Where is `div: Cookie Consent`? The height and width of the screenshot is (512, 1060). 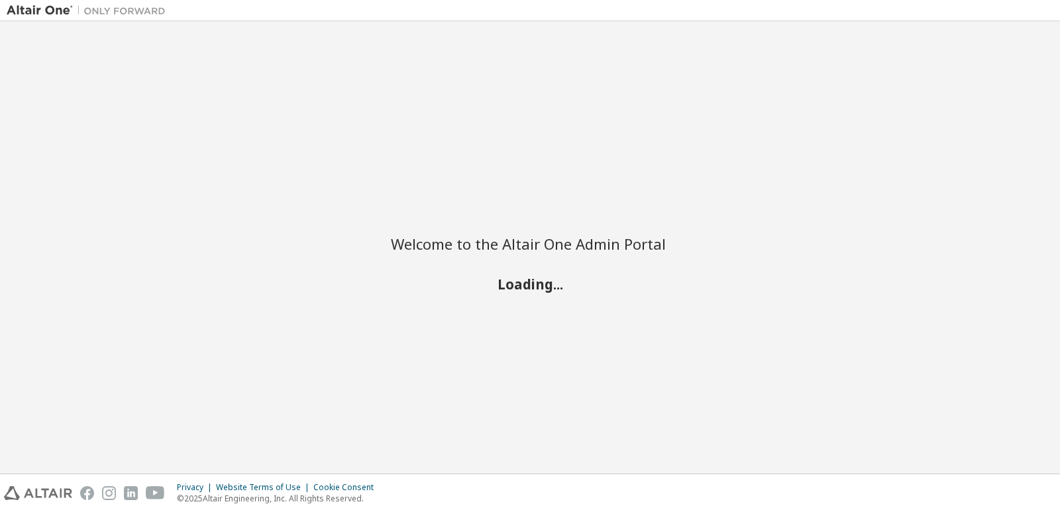 div: Cookie Consent is located at coordinates (347, 488).